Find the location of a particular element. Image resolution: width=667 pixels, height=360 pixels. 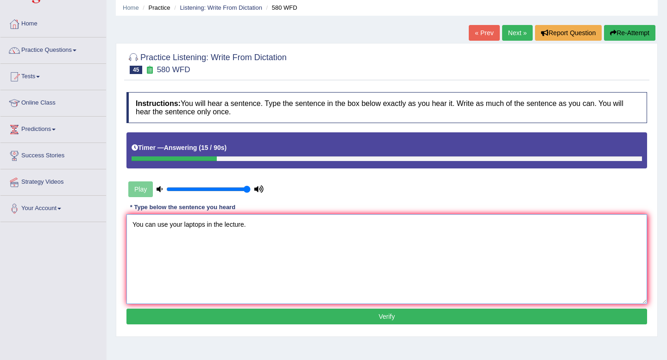

li: Practice is located at coordinates (155, 7).